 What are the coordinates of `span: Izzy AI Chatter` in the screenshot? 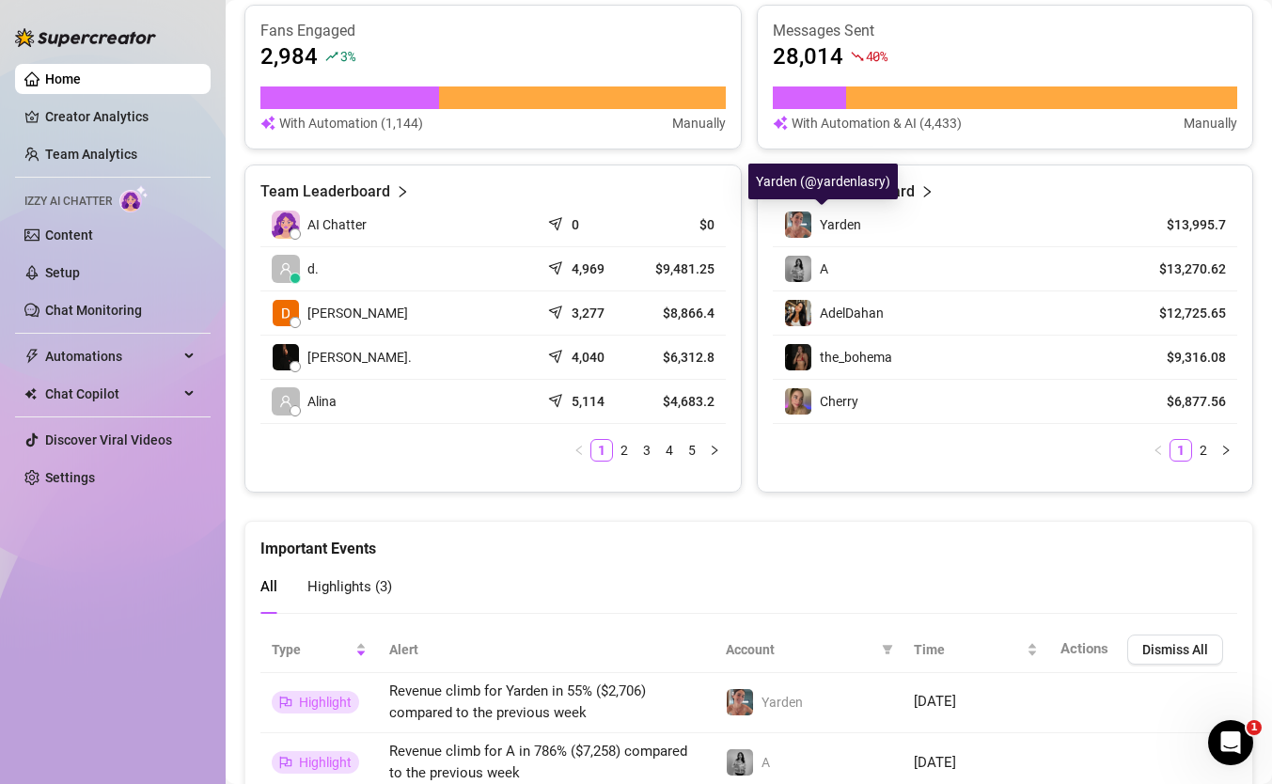 It's located at (68, 201).